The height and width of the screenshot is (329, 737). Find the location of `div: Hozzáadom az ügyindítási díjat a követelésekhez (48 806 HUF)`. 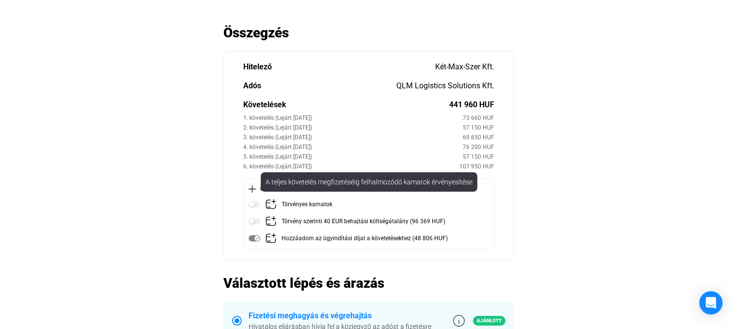

div: Hozzáadom az ügyindítási díjat a követelésekhez (48 806 HUF) is located at coordinates (365, 238).